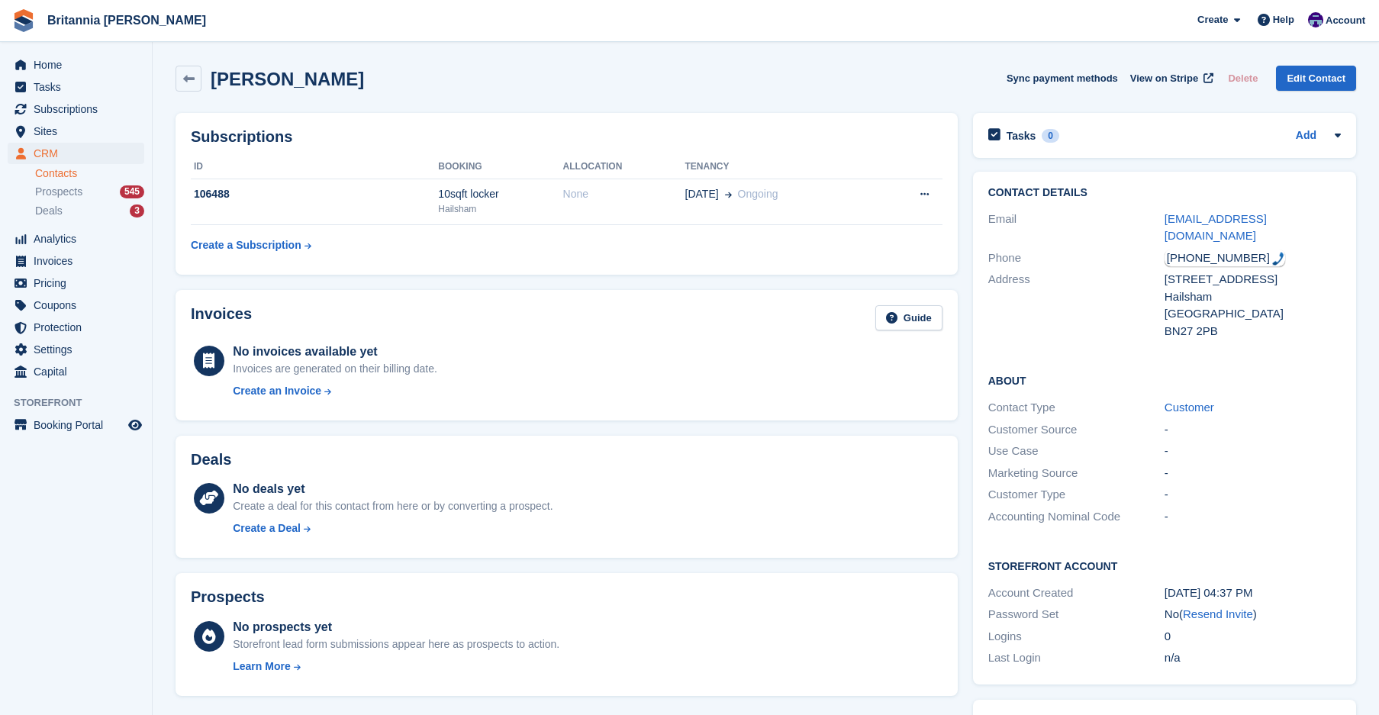 This screenshot has width=1379, height=715. Describe the element at coordinates (335, 352) in the screenshot. I see `div: No invoices available yet` at that location.